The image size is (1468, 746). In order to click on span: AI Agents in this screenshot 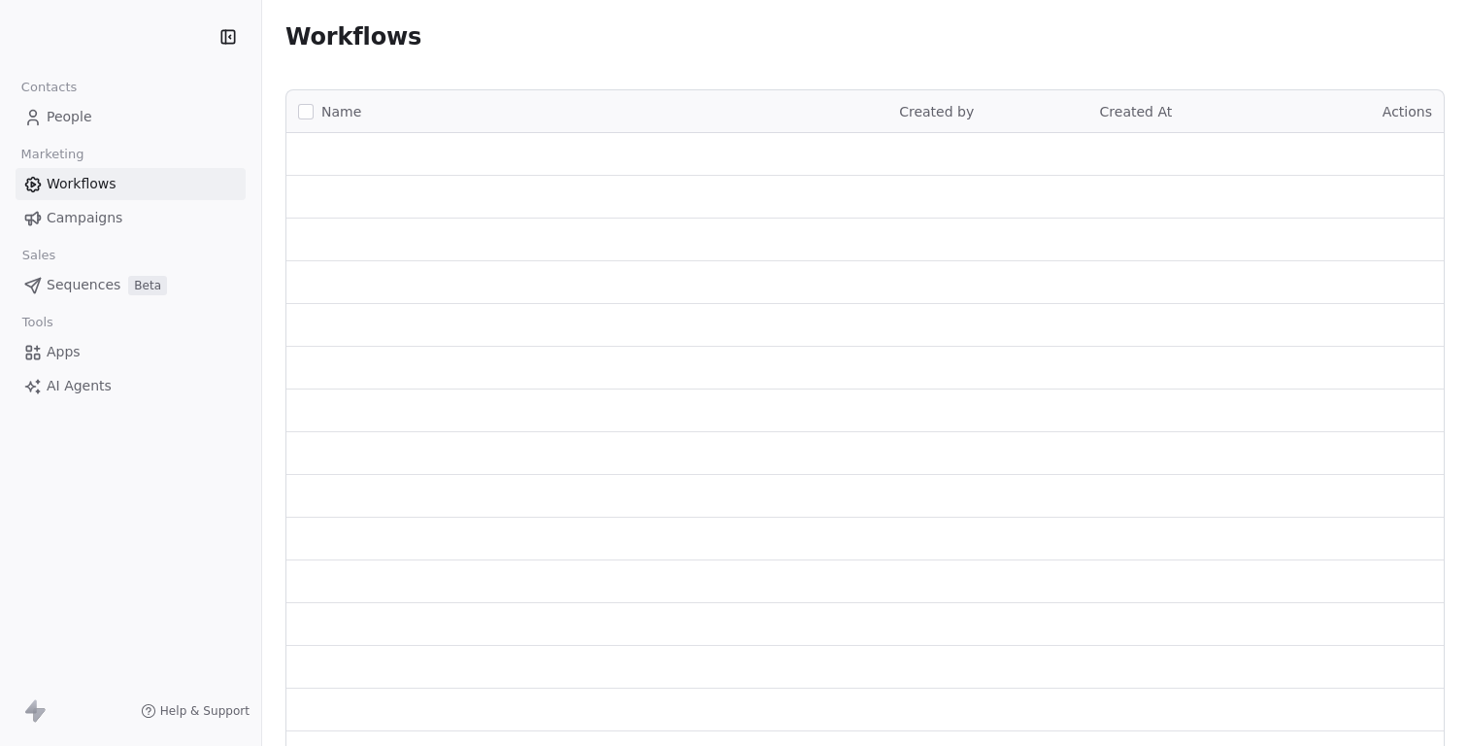, I will do `click(79, 386)`.